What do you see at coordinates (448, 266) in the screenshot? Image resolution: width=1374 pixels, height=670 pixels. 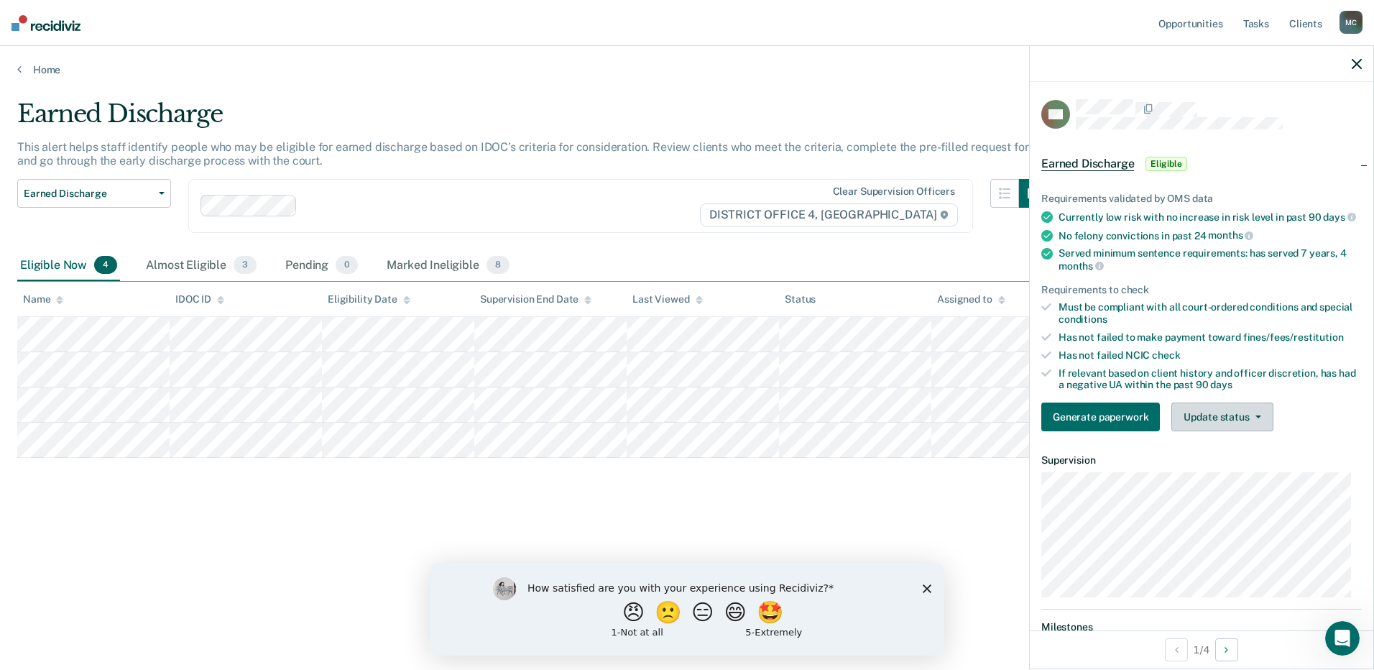 I see `div: Marked Ineligible` at bounding box center [448, 266].